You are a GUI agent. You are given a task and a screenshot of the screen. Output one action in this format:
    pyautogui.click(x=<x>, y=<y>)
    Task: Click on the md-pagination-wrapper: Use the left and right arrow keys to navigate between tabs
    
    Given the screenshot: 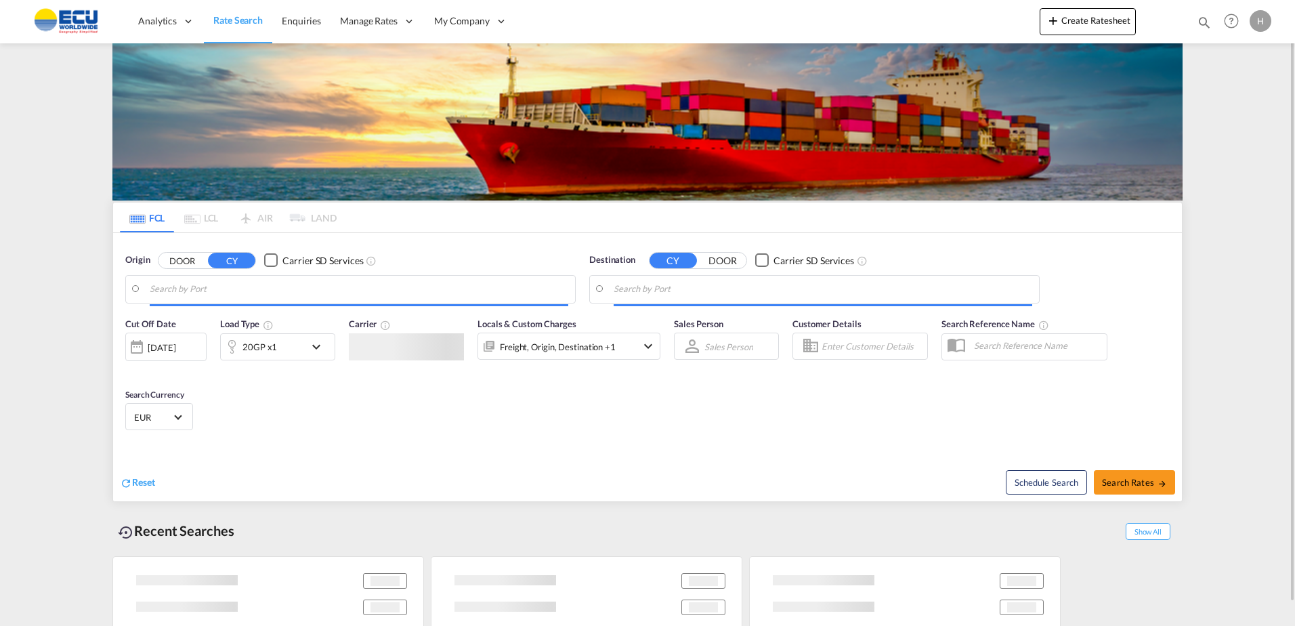 What is the action you would take?
    pyautogui.click(x=228, y=217)
    